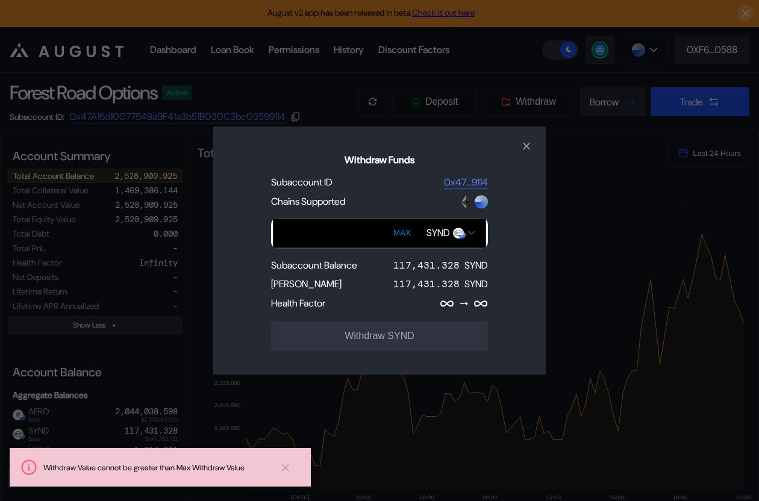 This screenshot has height=501, width=759. What do you see at coordinates (459, 233) in the screenshot?
I see `img: synd.png` at bounding box center [459, 233].